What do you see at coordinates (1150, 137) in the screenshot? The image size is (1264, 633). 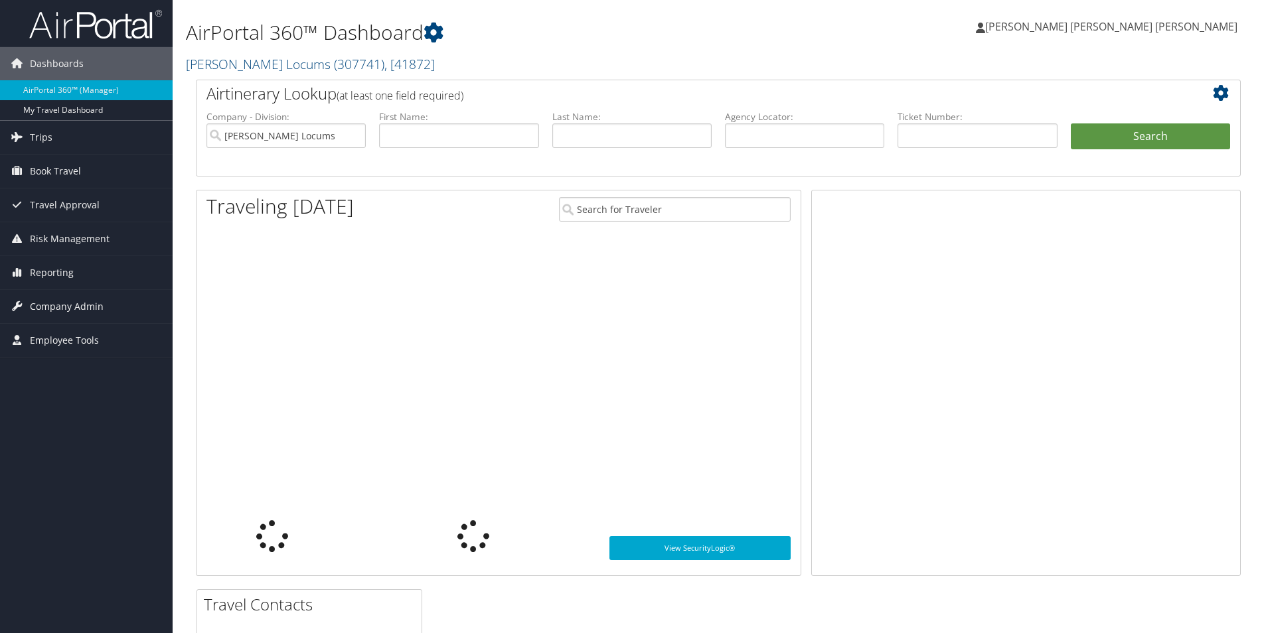 I see `button: Search` at bounding box center [1150, 137].